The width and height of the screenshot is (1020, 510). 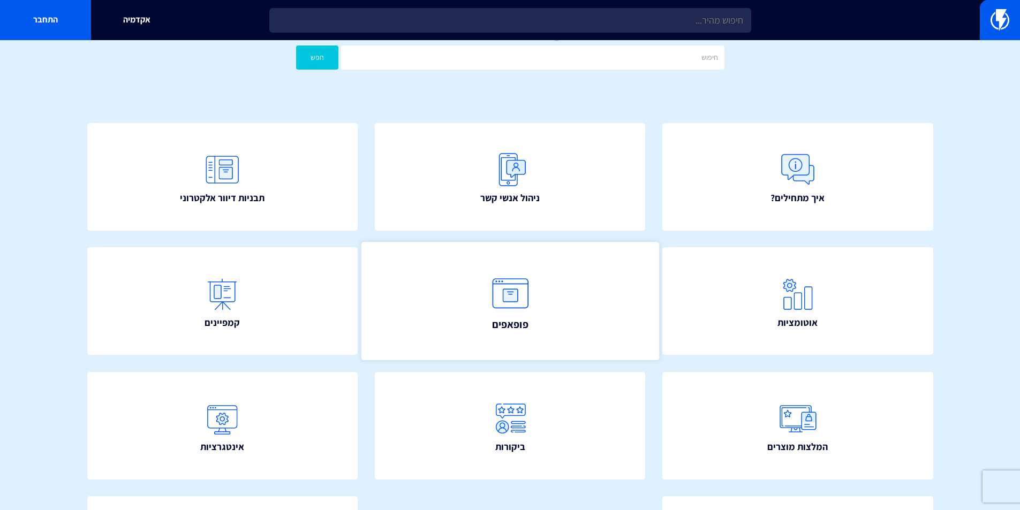 I want to click on span: אינטגרציות, so click(x=222, y=447).